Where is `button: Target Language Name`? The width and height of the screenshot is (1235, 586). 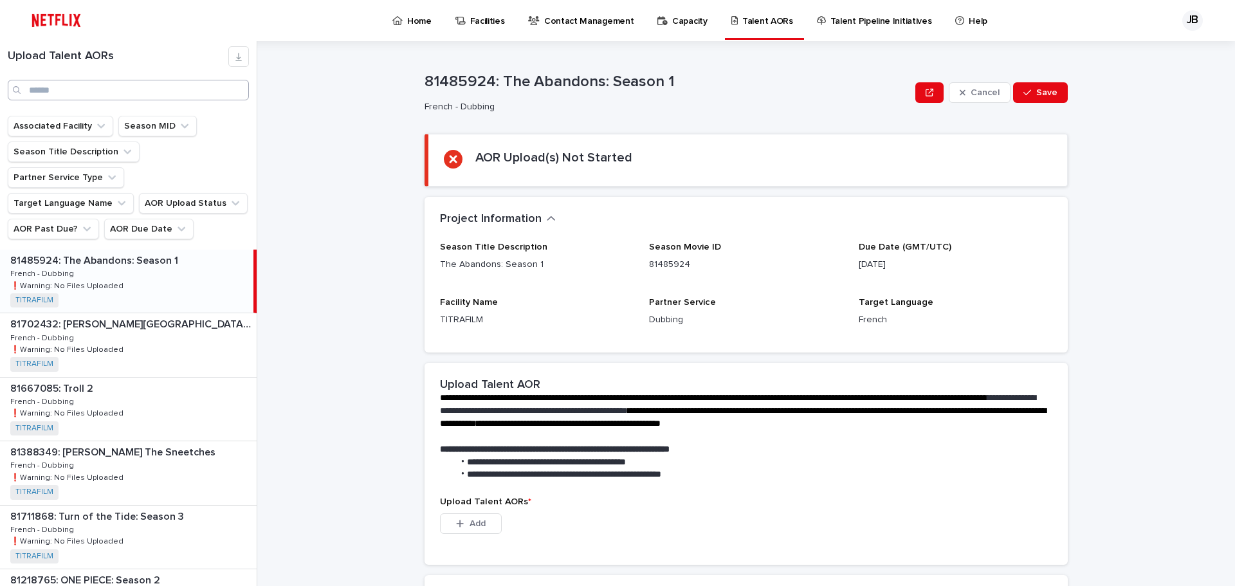
button: Target Language Name is located at coordinates (71, 203).